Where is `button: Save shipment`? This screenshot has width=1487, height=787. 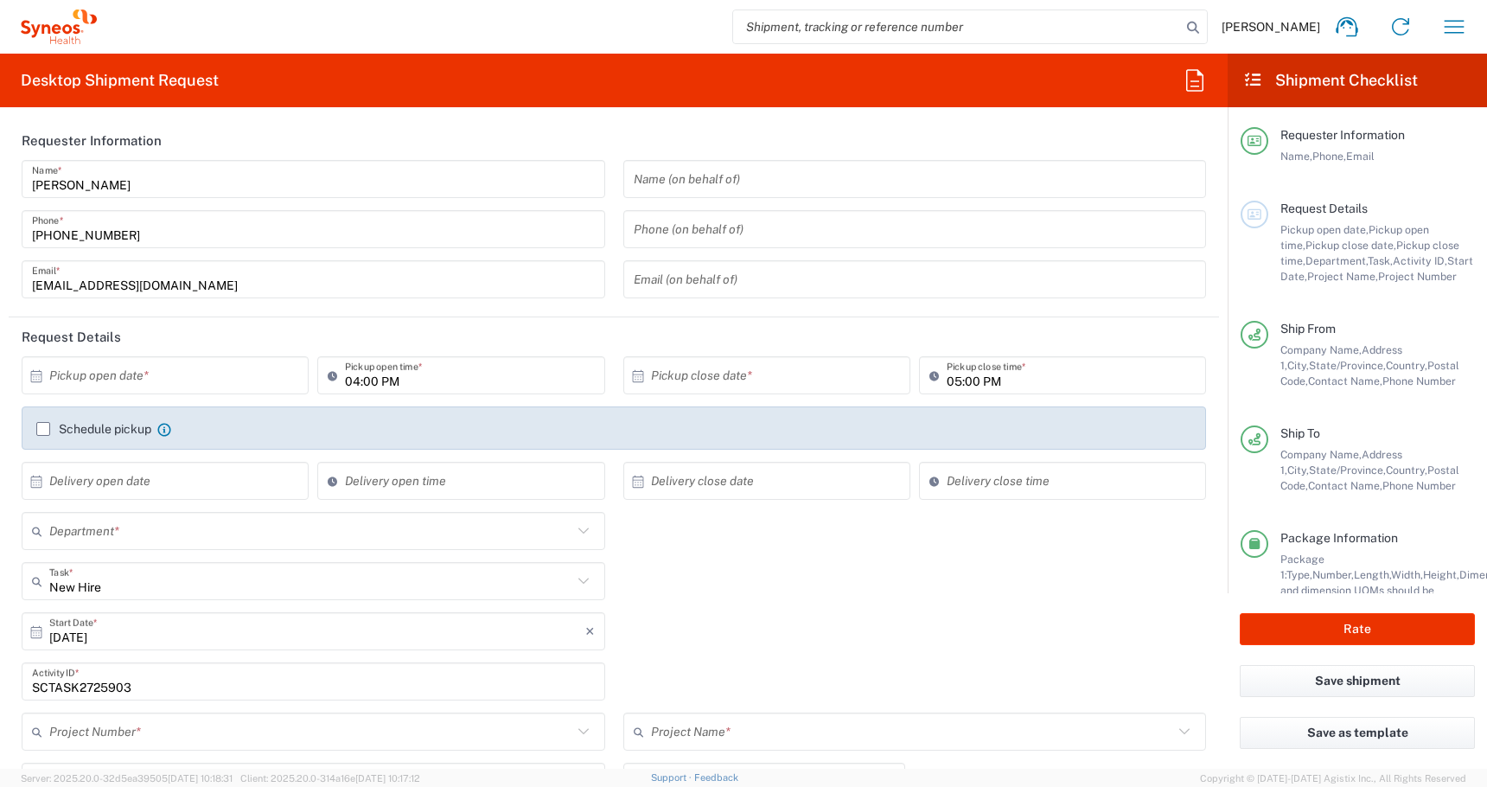 button: Save shipment is located at coordinates (1358, 681).